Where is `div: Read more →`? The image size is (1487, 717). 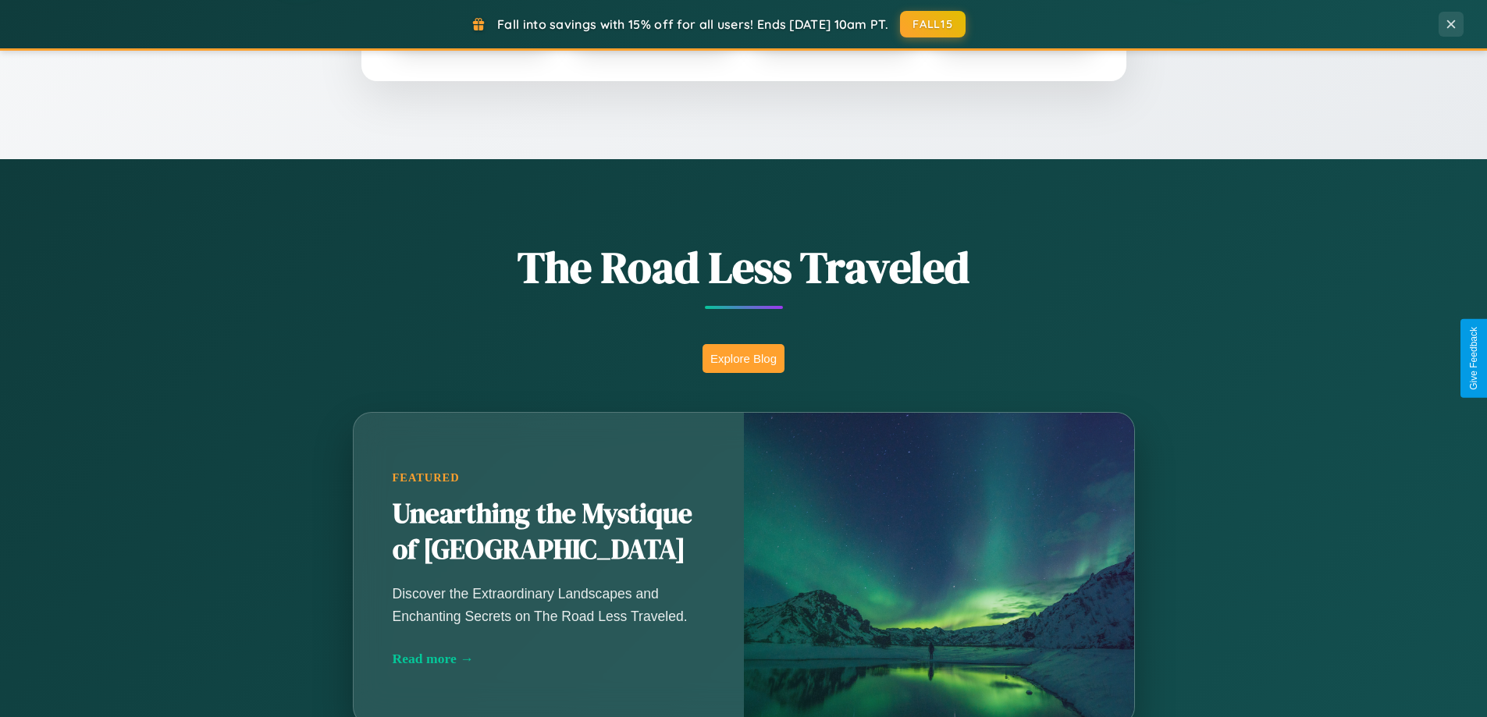
div: Read more → is located at coordinates (549, 659).